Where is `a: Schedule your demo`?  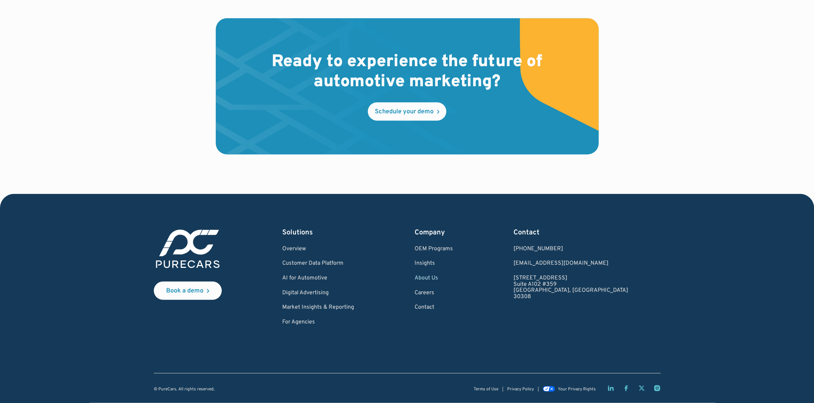 a: Schedule your demo is located at coordinates (407, 112).